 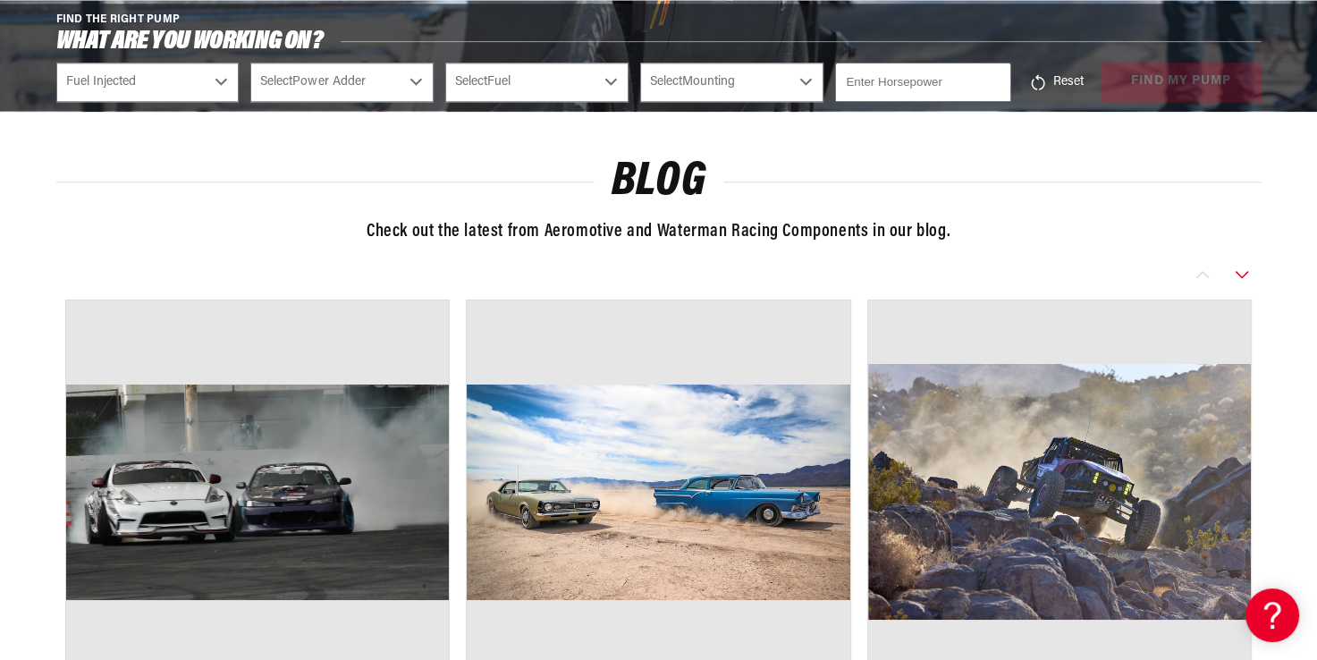 What do you see at coordinates (732, 82) in the screenshot?
I see `select: Mounting` at bounding box center [732, 82].